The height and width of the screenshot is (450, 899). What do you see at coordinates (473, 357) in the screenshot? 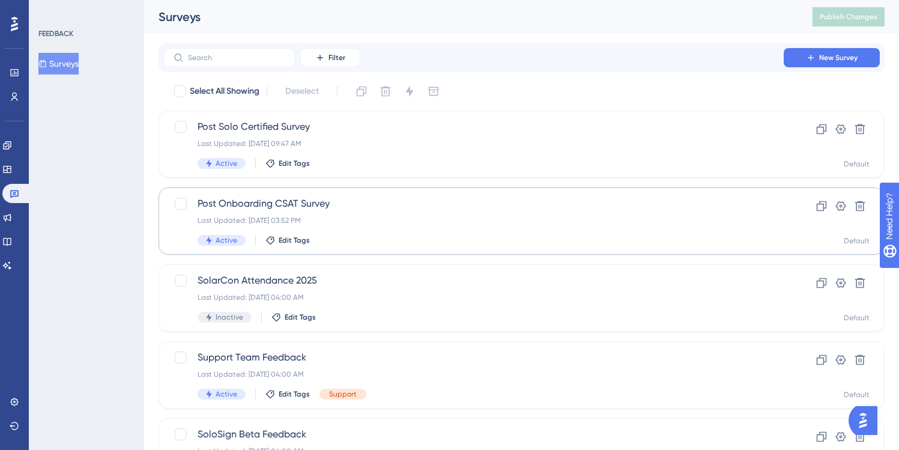
I see `span: Support Team Feedback` at bounding box center [473, 357].